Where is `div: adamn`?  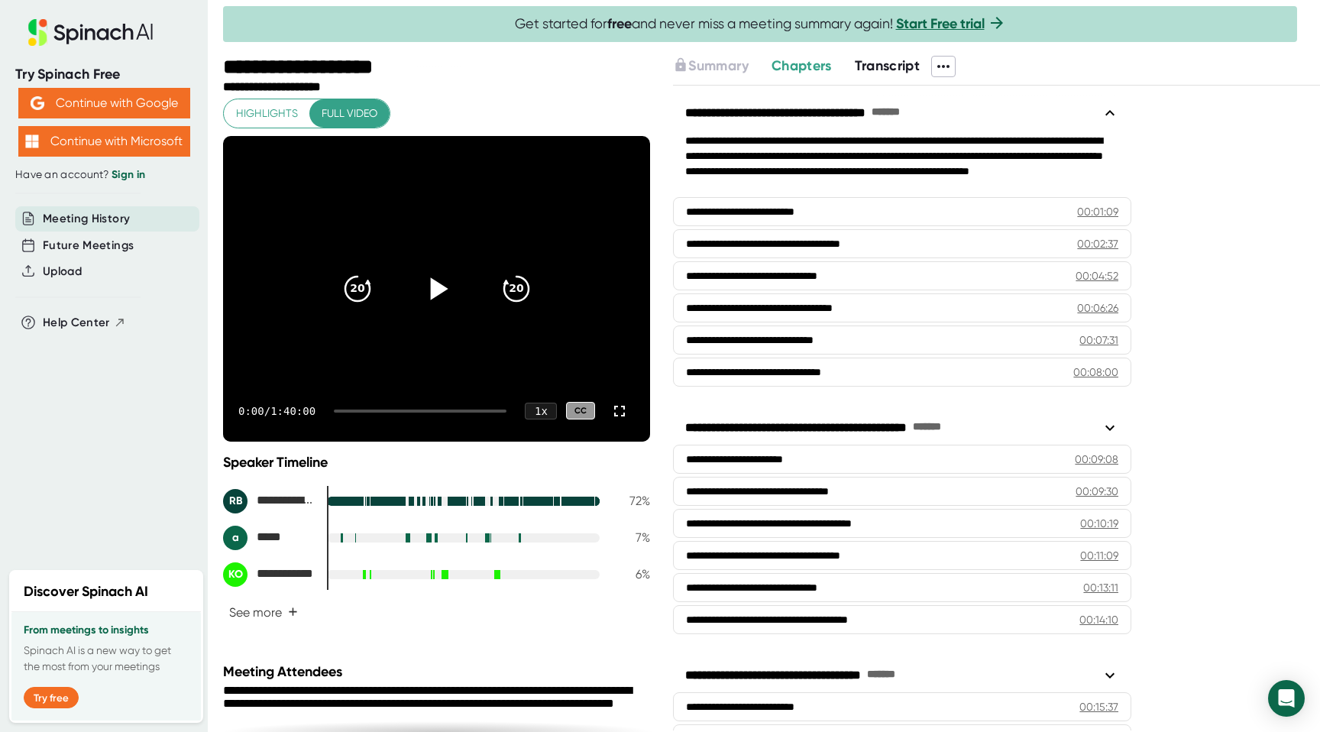 div: adamn is located at coordinates (269, 538).